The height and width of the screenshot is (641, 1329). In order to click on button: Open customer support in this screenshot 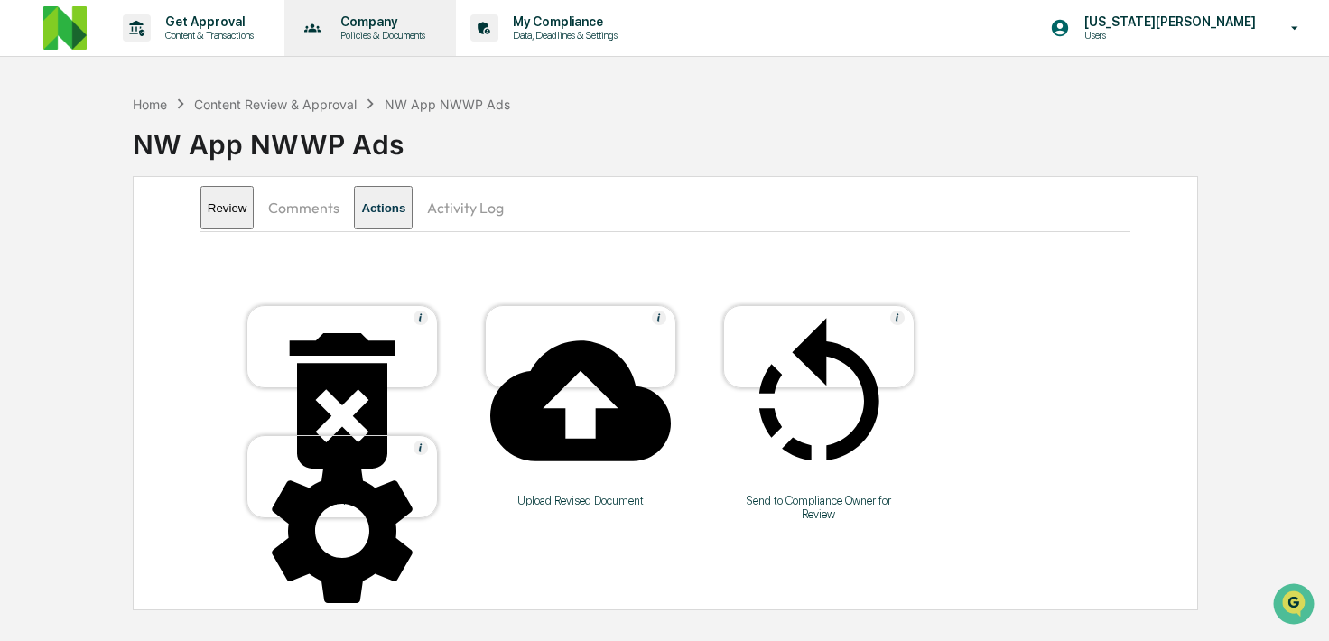, I will do `click(23, 23)`.